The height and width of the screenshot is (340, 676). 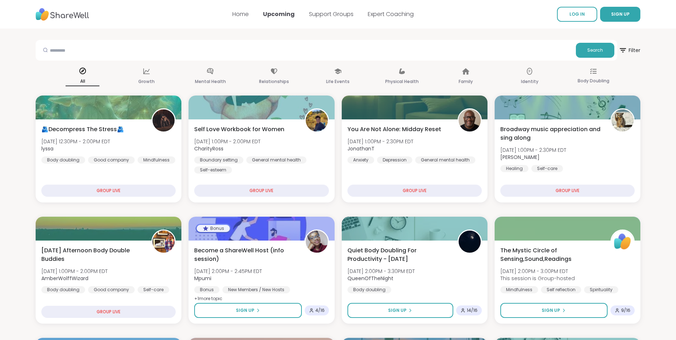 I want to click on div: Boundary setting, so click(x=219, y=160).